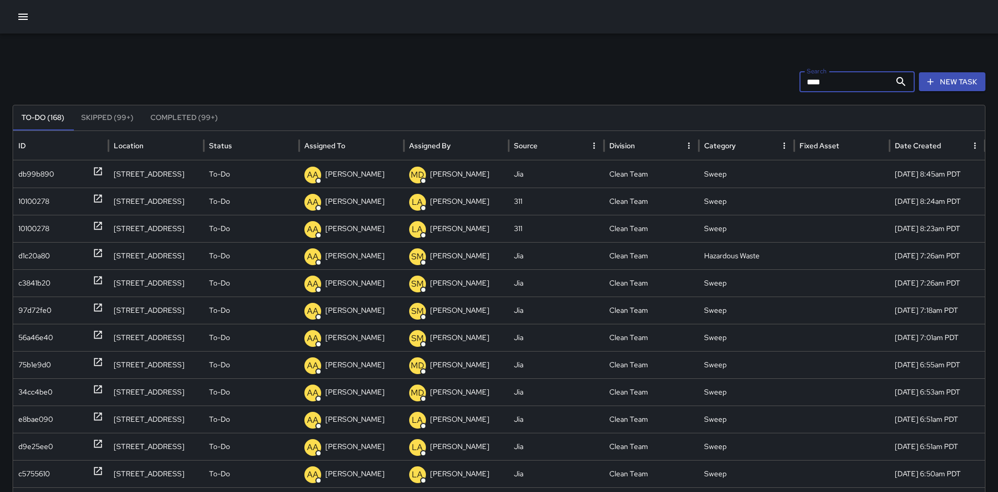 The height and width of the screenshot is (492, 998). Describe the element at coordinates (34, 474) in the screenshot. I see `div: c5755610` at that location.